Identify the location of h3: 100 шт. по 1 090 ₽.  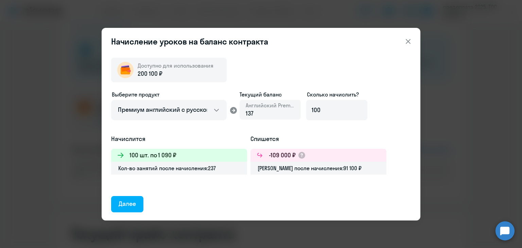
(153, 155).